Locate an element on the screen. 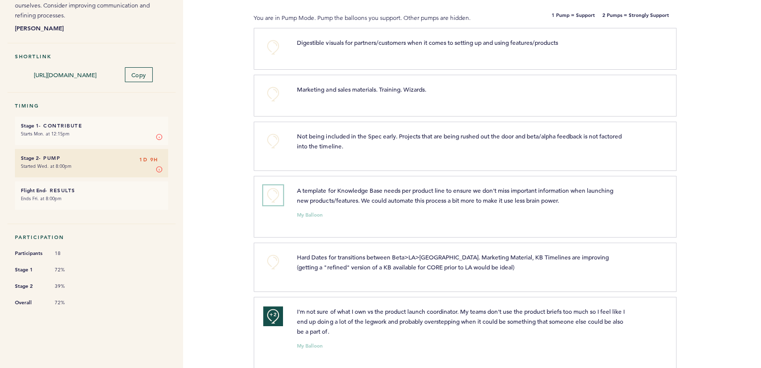 The height and width of the screenshot is (368, 761). h5: Shortlink is located at coordinates (92, 56).